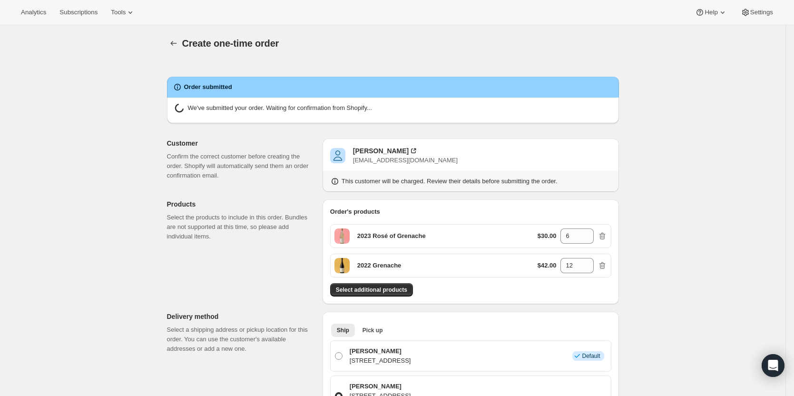 The image size is (794, 396). What do you see at coordinates (33, 12) in the screenshot?
I see `button: Analytics` at bounding box center [33, 12].